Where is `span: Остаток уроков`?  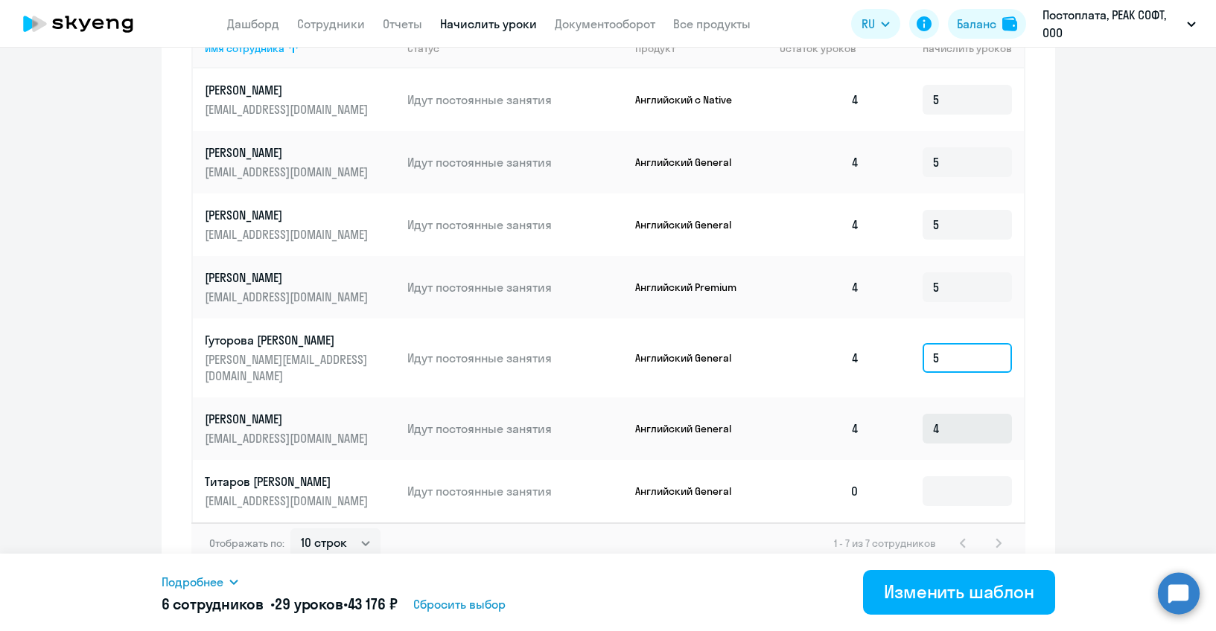 span: Остаток уроков is located at coordinates (818, 48).